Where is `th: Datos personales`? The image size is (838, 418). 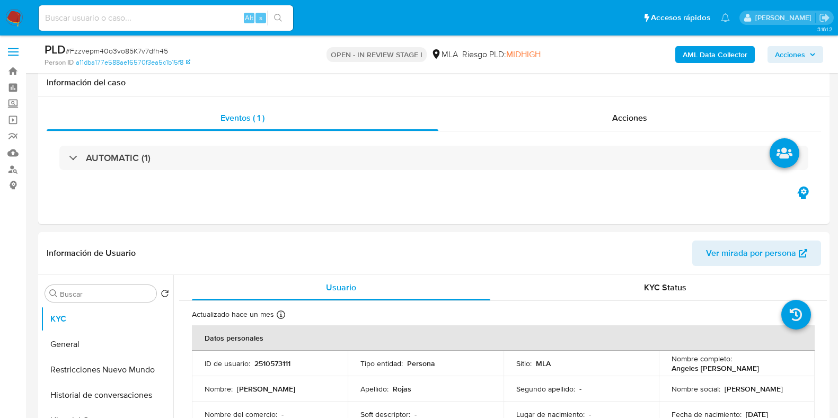 th: Datos personales is located at coordinates (503, 338).